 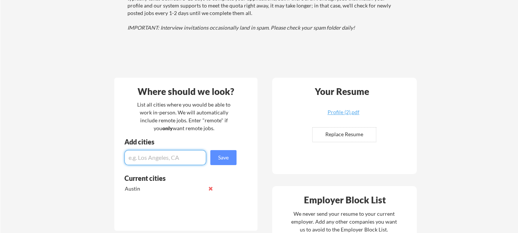 What do you see at coordinates (344, 112) in the screenshot?
I see `div: Profile (2).pdf` at bounding box center [344, 112].